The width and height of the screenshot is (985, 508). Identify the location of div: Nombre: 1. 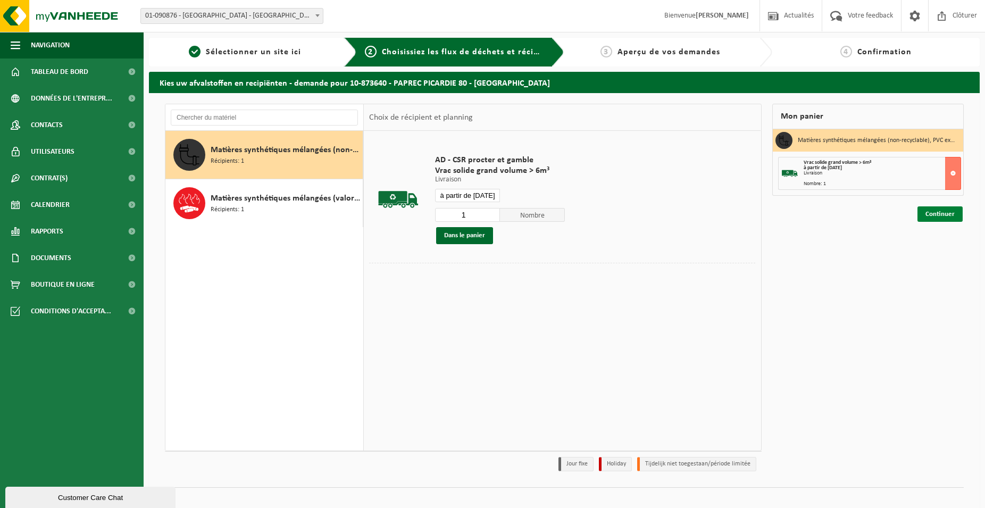
(883, 184).